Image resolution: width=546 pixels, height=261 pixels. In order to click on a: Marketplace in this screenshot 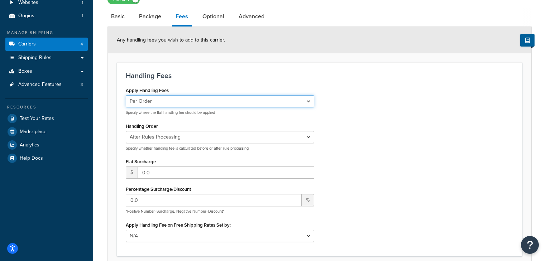, I will do `click(47, 132)`.